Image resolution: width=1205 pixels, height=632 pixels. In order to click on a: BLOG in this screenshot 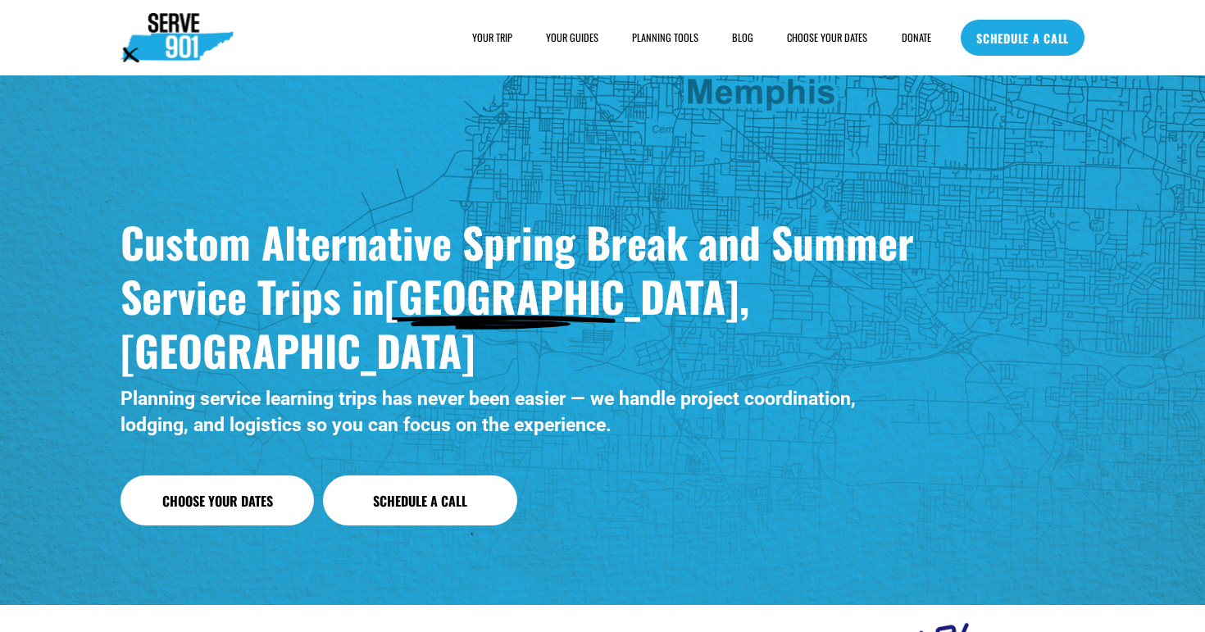, I will do `click(743, 38)`.